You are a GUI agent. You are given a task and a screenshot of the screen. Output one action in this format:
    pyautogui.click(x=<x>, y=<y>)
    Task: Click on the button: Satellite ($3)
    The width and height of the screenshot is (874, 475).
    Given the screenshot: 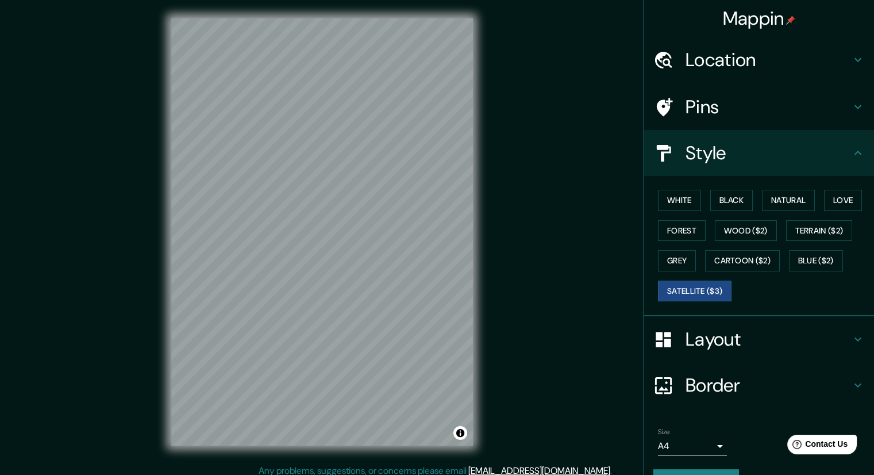 What is the action you would take?
    pyautogui.click(x=695, y=291)
    